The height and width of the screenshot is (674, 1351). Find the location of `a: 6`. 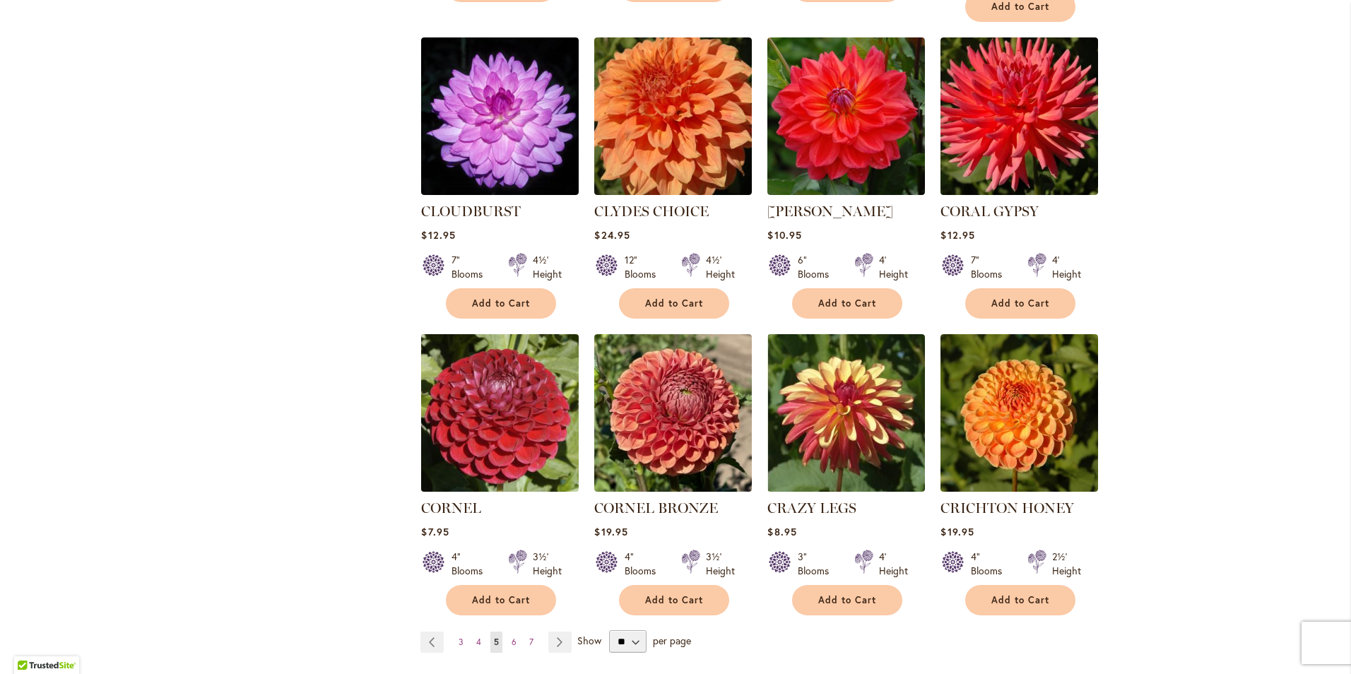

a: 6 is located at coordinates (514, 643).